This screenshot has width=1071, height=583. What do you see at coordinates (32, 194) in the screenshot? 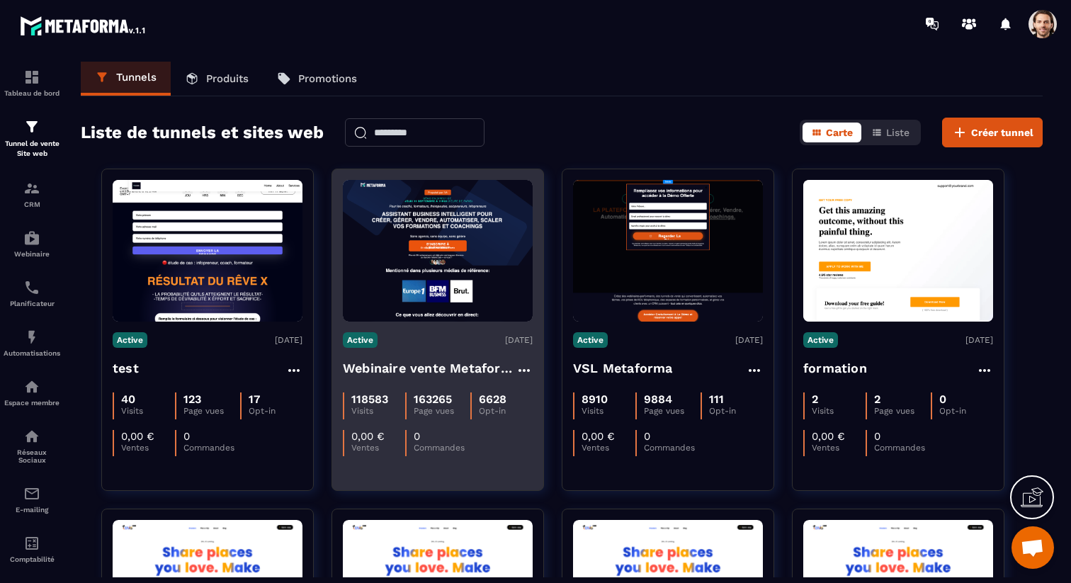
I see `a: formationformationCRM` at bounding box center [32, 194].